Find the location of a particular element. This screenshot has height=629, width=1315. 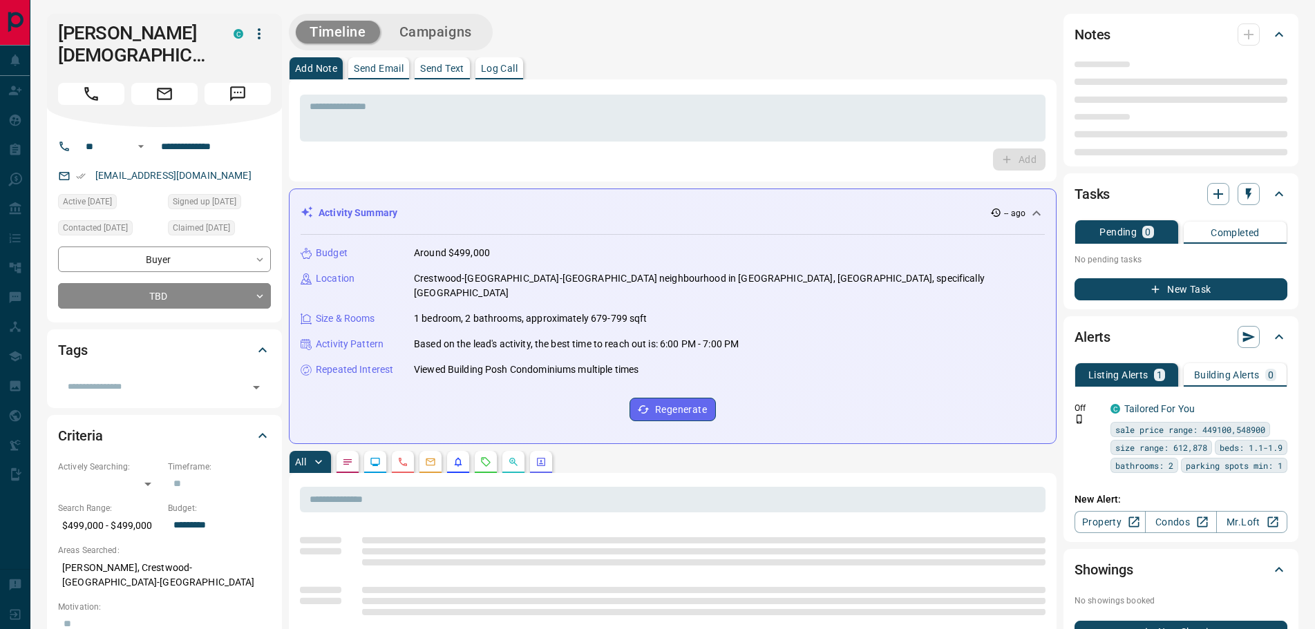

a: Property is located at coordinates (1109, 522).